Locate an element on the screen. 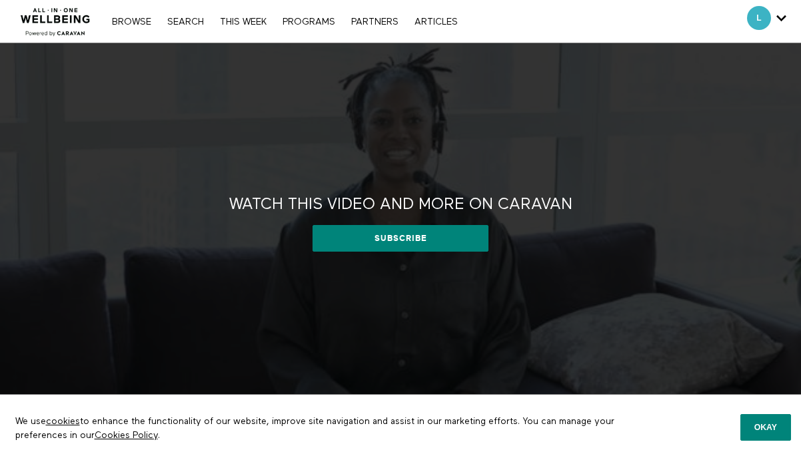 This screenshot has width=801, height=462. a: ARTICLES is located at coordinates (436, 22).